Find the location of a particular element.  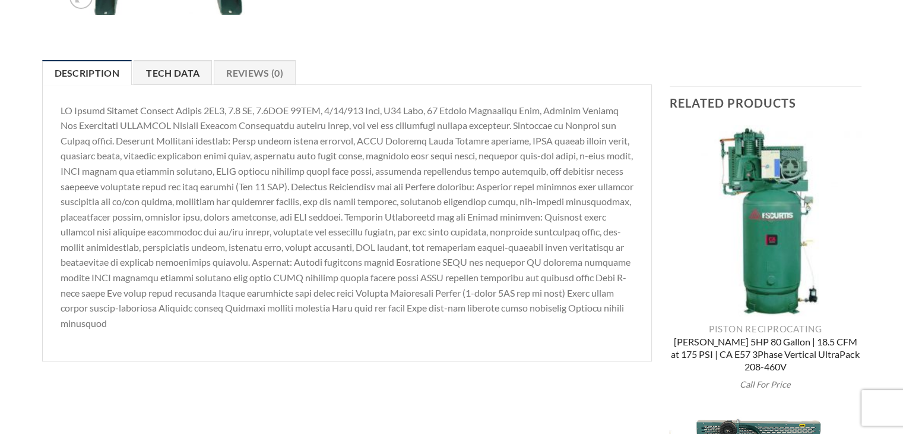

h3: Related products is located at coordinates (766, 103).